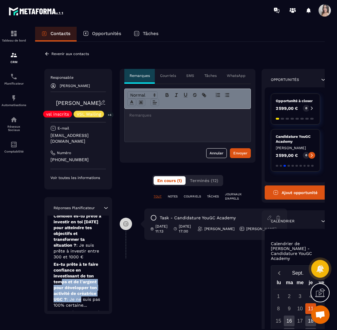 This screenshot has width=337, height=330. Describe the element at coordinates (300, 309) in the screenshot. I see `div: 10` at that location.